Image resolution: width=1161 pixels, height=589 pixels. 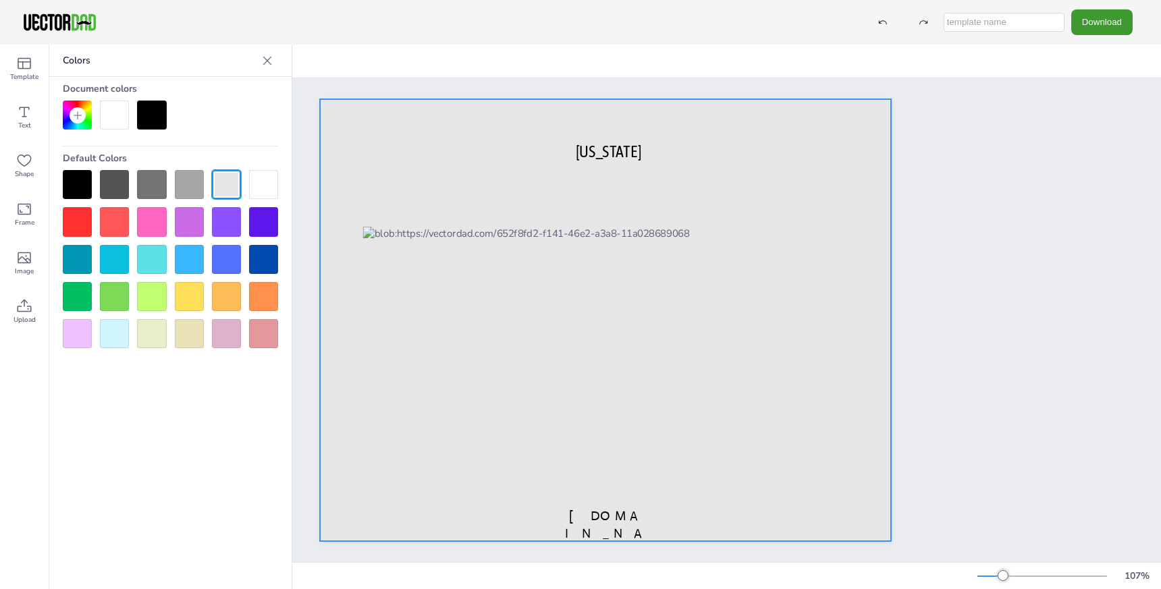 I want to click on span: Shape, so click(x=24, y=174).